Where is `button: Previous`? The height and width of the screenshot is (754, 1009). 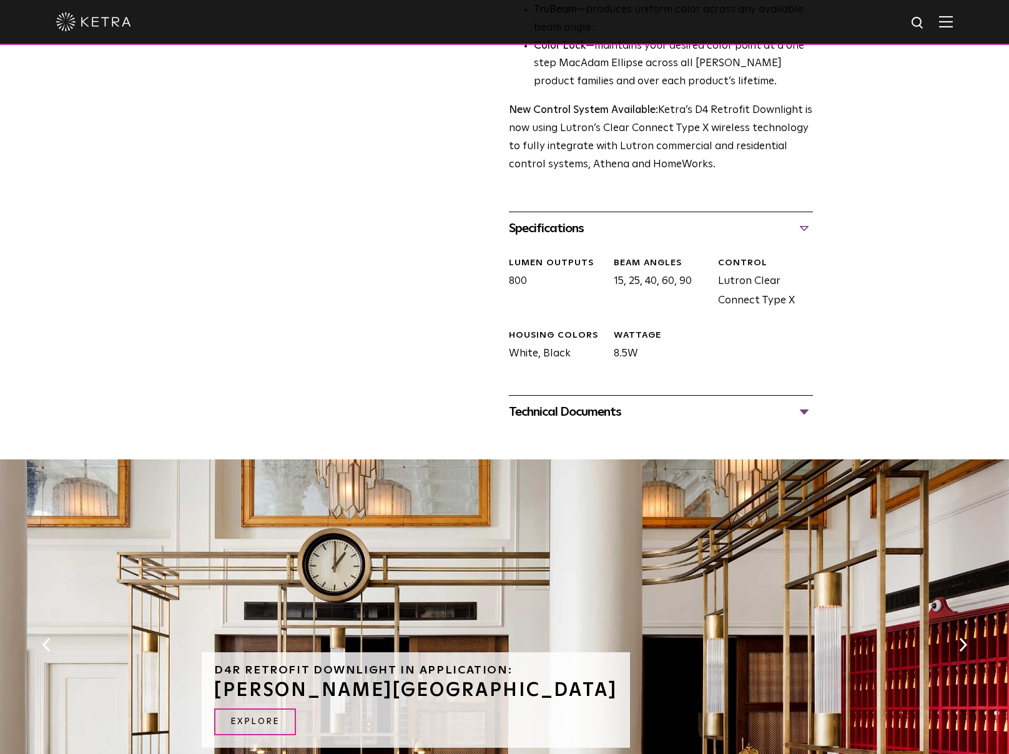 button: Previous is located at coordinates (46, 645).